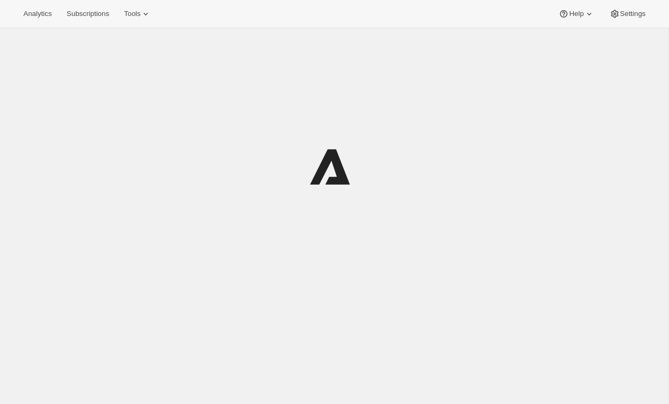 This screenshot has height=404, width=669. I want to click on span: Help, so click(576, 14).